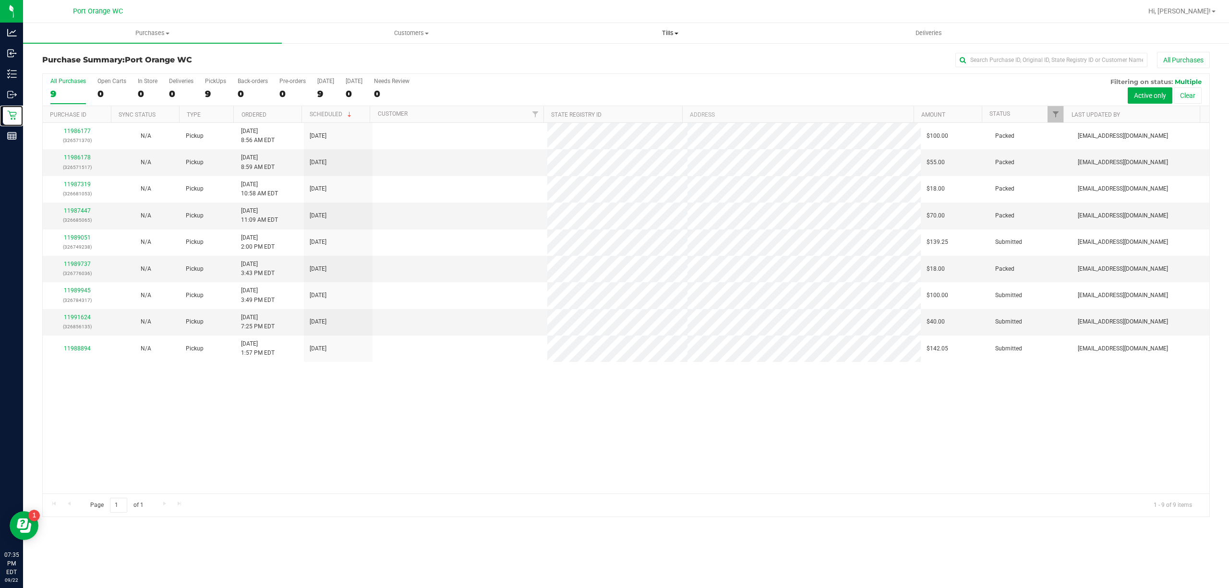  What do you see at coordinates (12, 563) in the screenshot?
I see `p: 07:35 PM EDT` at bounding box center [12, 563].